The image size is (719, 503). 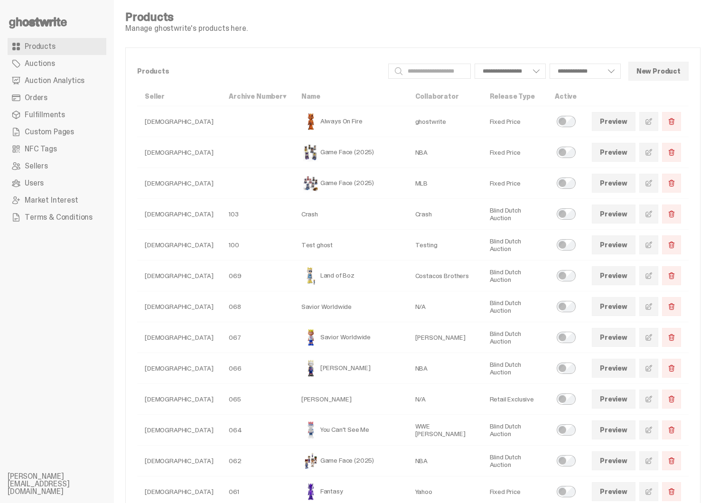 I want to click on td: Costacos Brothers, so click(x=445, y=276).